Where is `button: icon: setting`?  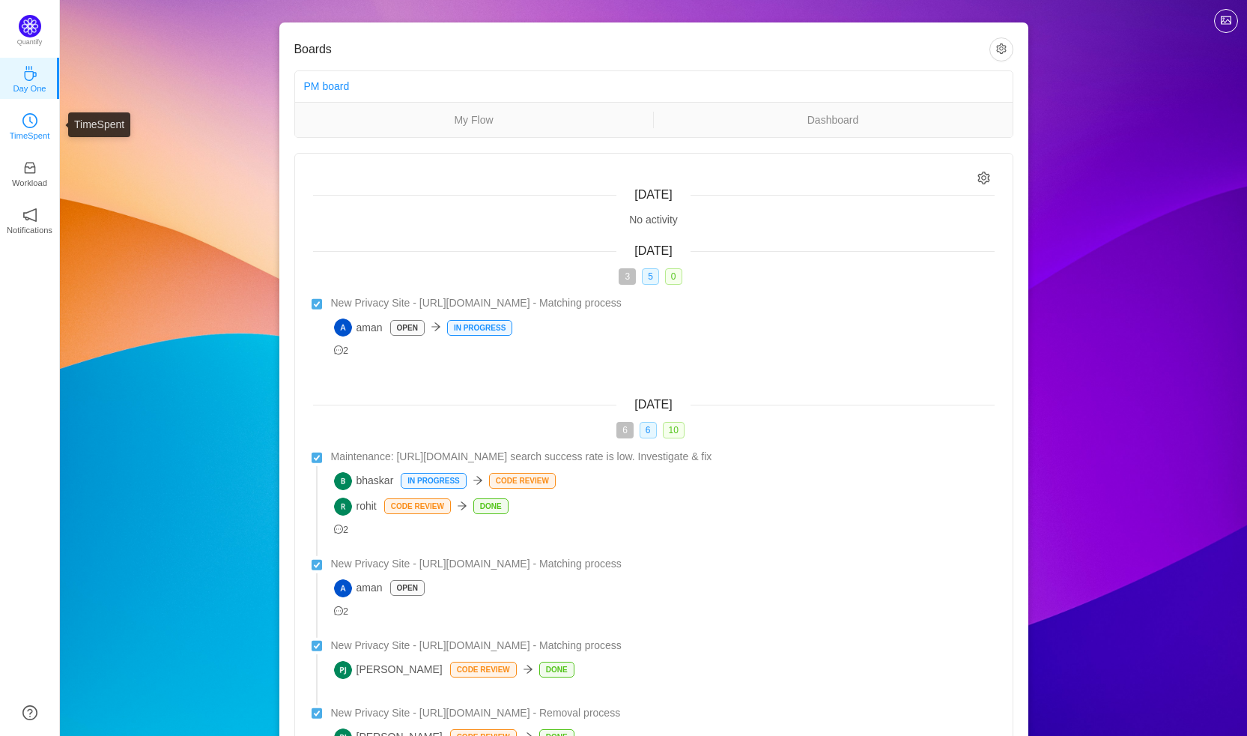 button: icon: setting is located at coordinates (1002, 49).